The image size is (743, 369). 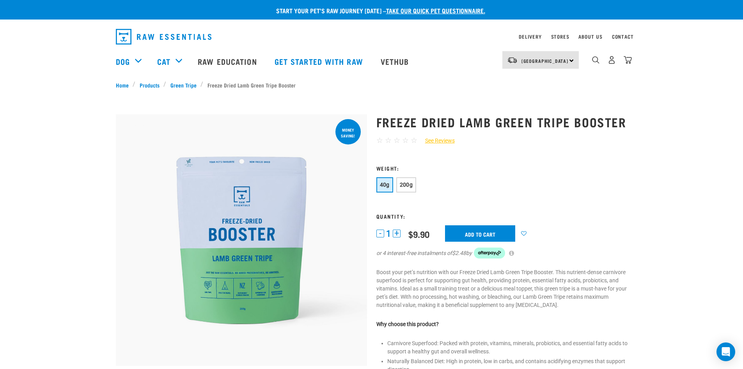 I want to click on h1: Freeze Dried Lamb Green Tripe Booster, so click(x=502, y=122).